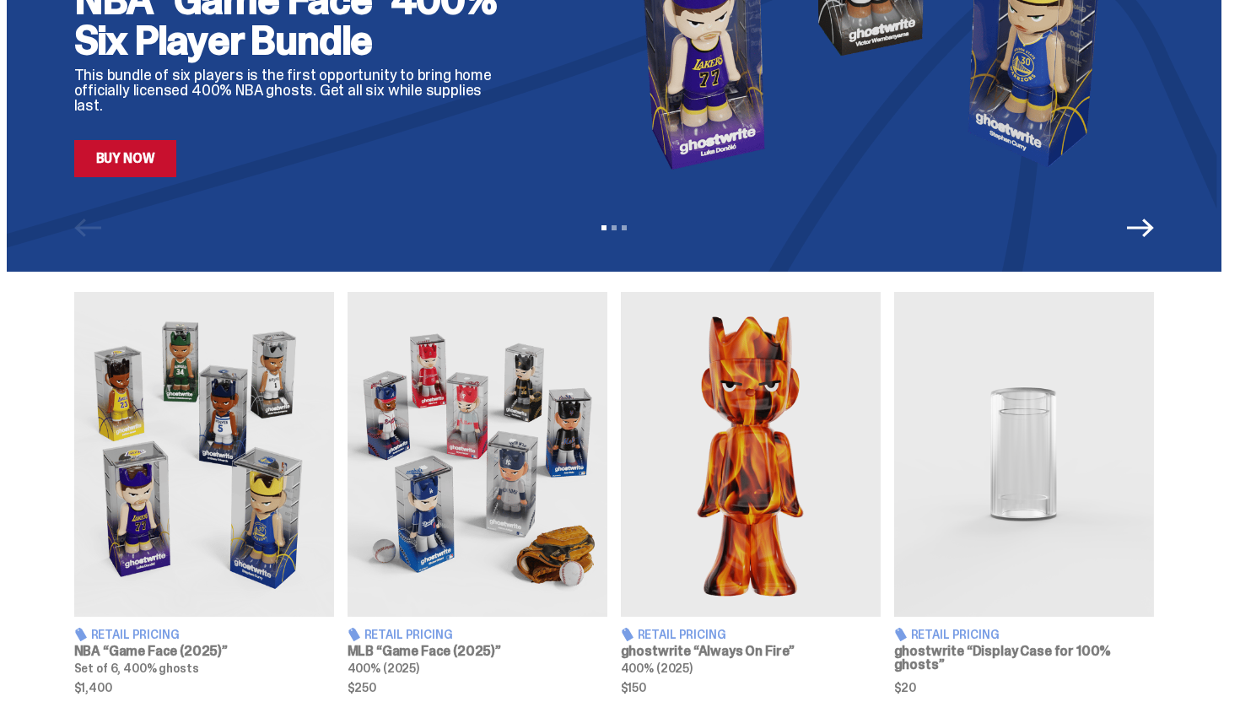 This screenshot has width=1240, height=702. Describe the element at coordinates (751, 687) in the screenshot. I see `span: $150` at that location.